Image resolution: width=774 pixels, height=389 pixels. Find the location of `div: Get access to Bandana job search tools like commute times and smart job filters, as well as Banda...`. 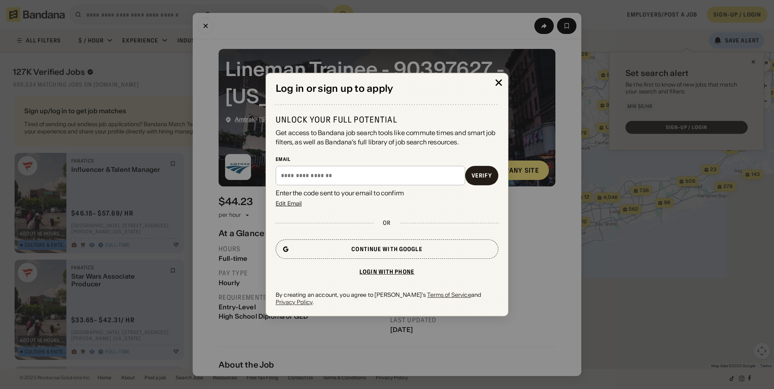

div: Get access to Bandana job search tools like commute times and smart job filters, as well as Banda... is located at coordinates (387, 137).